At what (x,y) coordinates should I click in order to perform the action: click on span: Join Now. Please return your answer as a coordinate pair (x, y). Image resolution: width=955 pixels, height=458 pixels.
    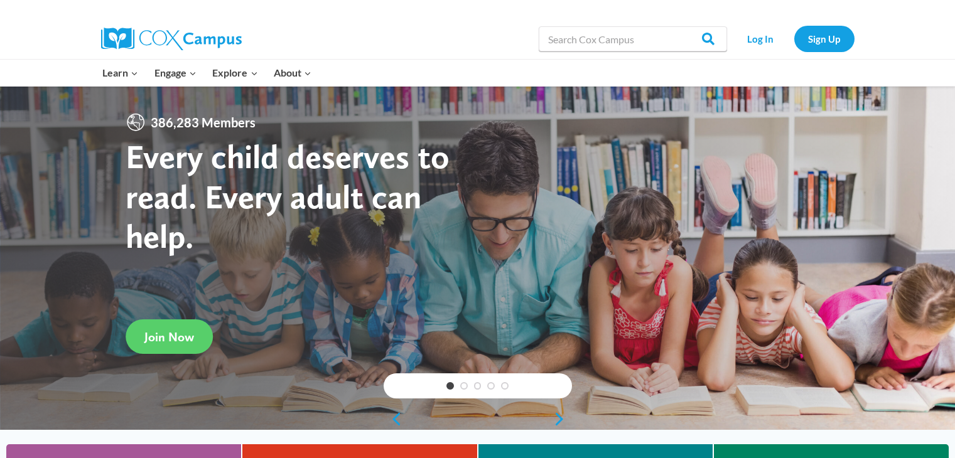
    Looking at the image, I should click on (169, 337).